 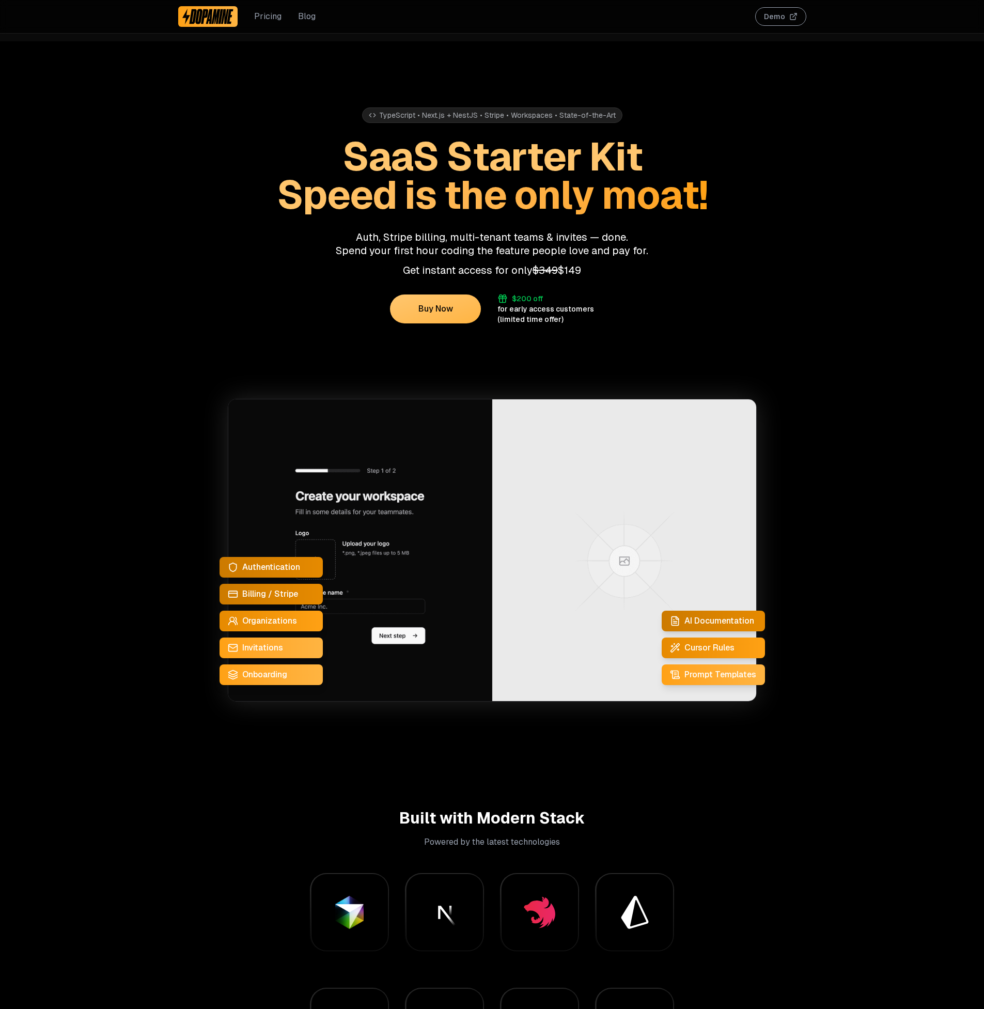 I want to click on span: Billing / Stripe, so click(x=270, y=594).